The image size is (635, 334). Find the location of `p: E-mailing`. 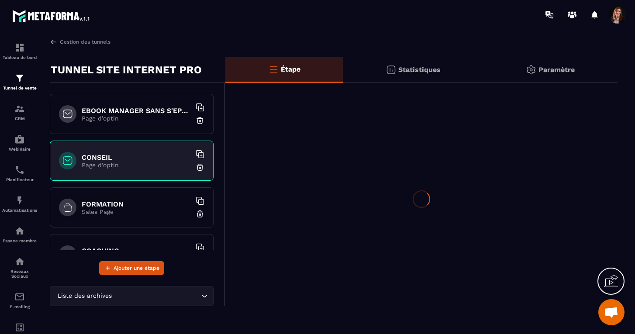

p: E-mailing is located at coordinates (20, 306).